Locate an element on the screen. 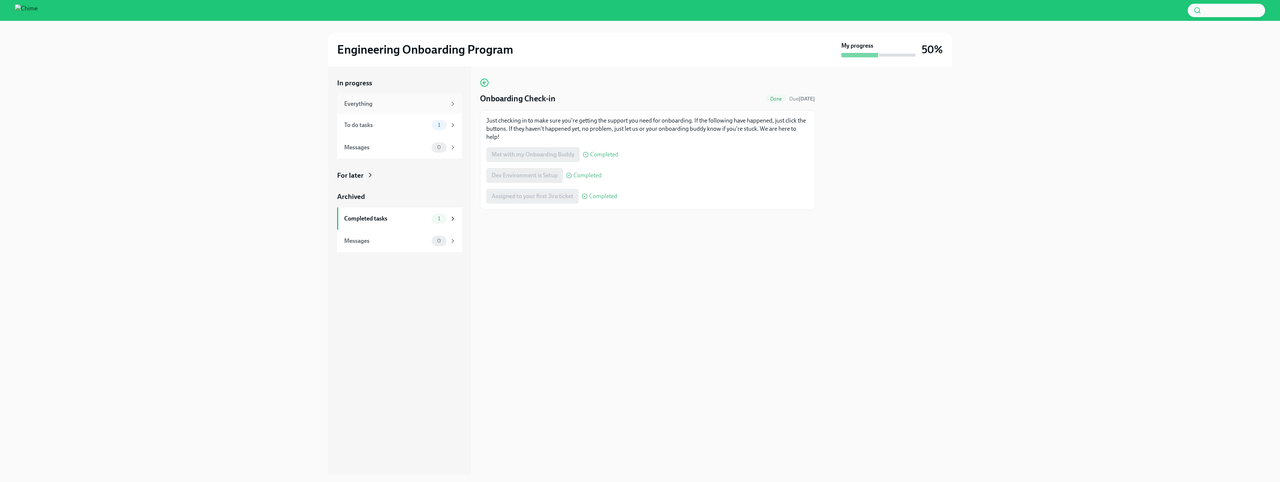  h3: 50% is located at coordinates (932, 49).